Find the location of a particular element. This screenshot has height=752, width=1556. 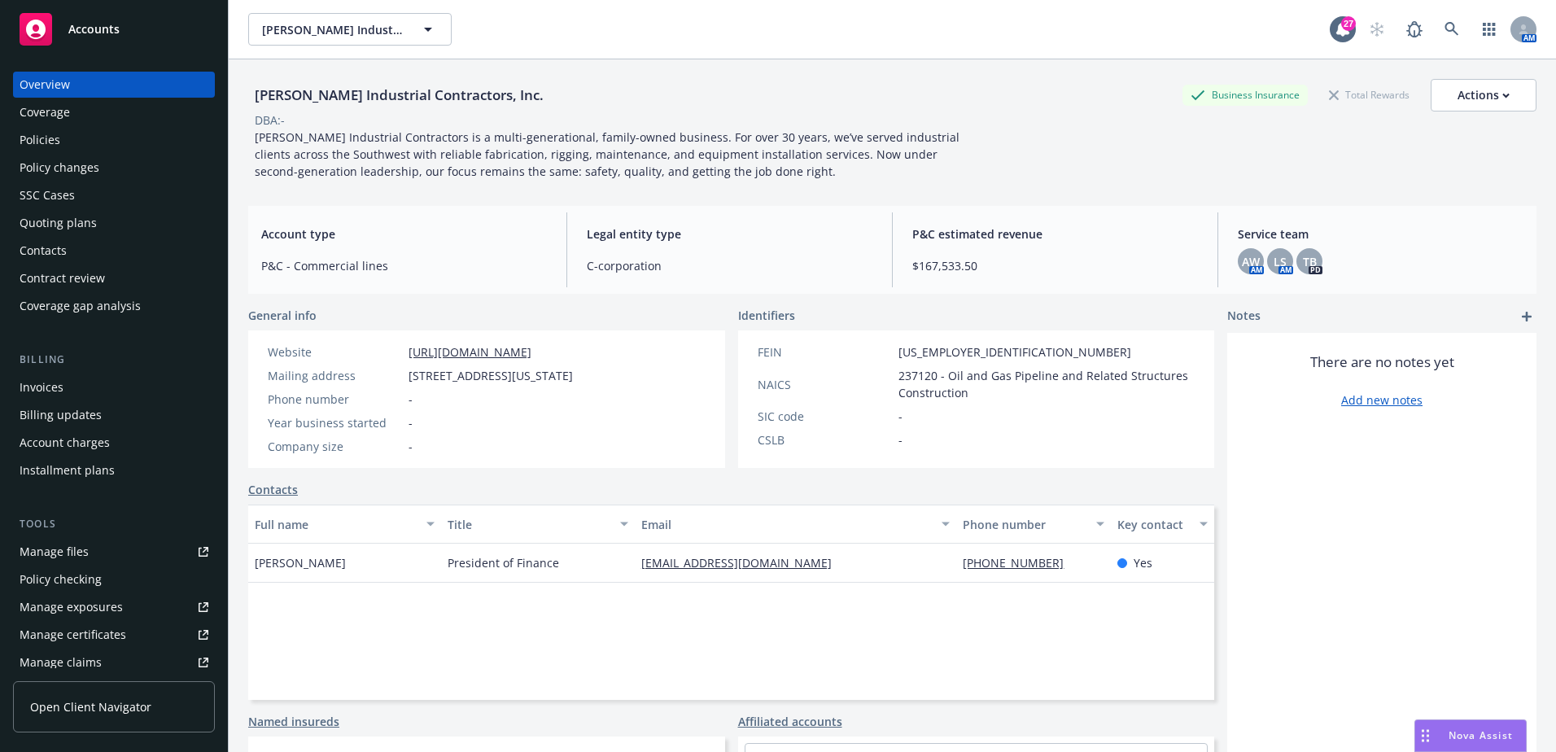

button: Nova Assist is located at coordinates (1470, 735).